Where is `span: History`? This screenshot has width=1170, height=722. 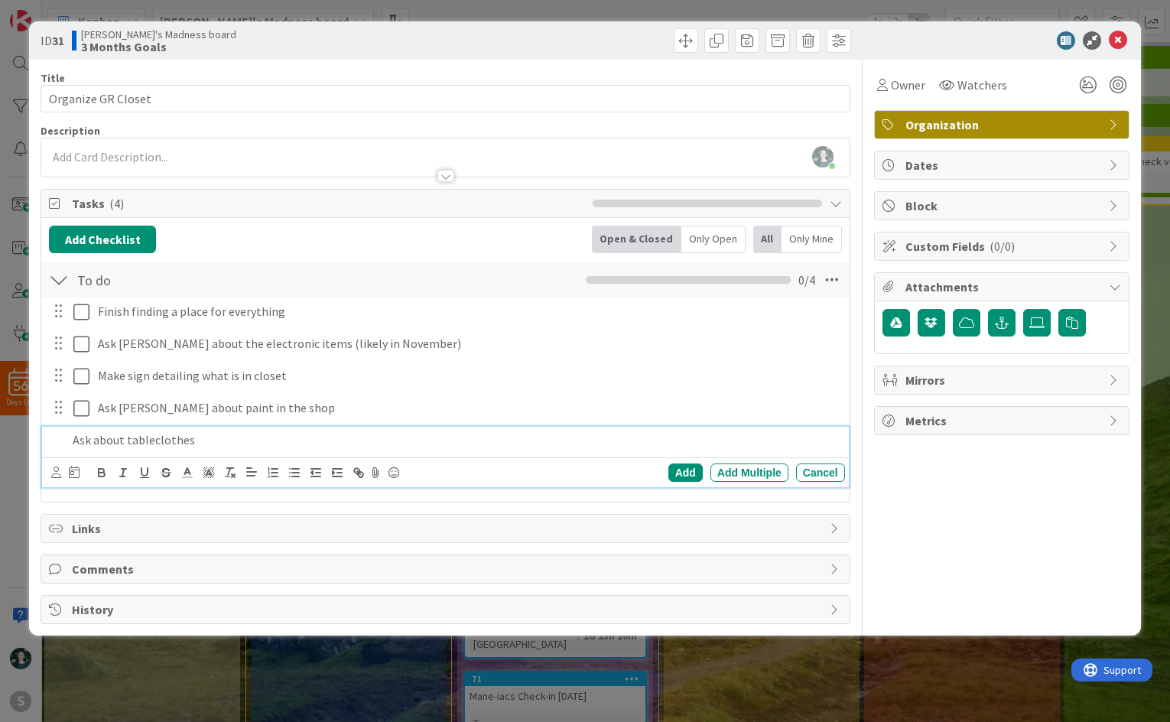 span: History is located at coordinates (447, 610).